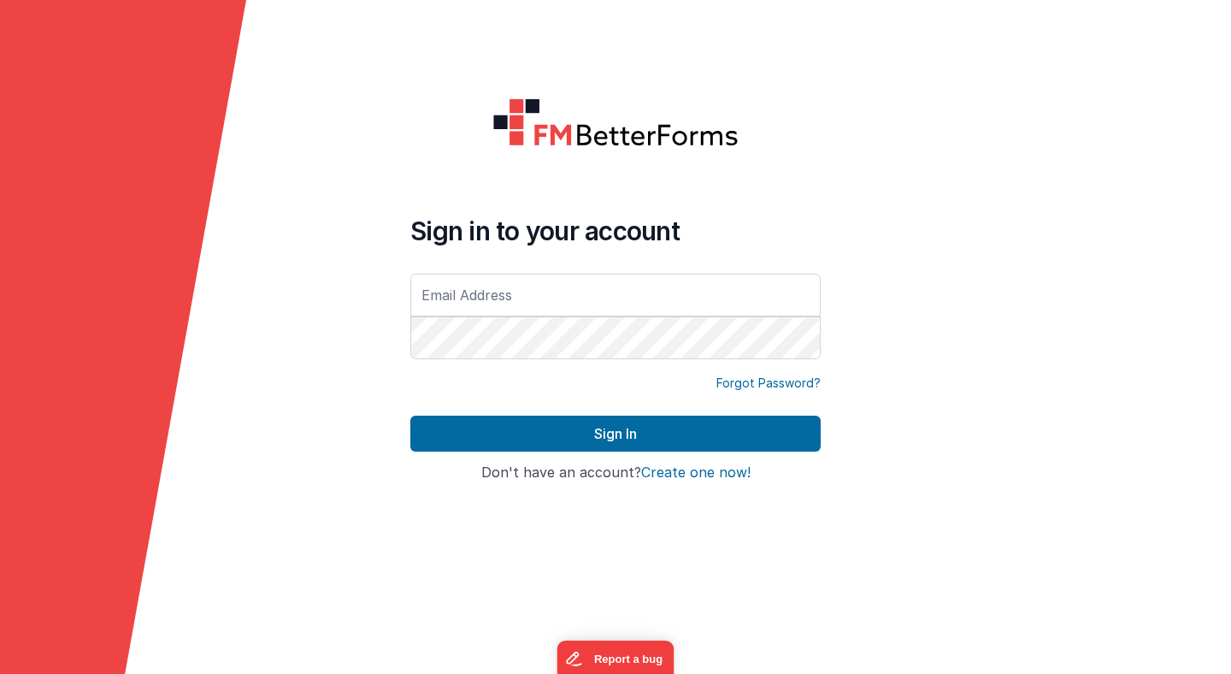 This screenshot has height=674, width=1231. Describe the element at coordinates (616, 473) in the screenshot. I see `h4: Don't have an account?` at that location.